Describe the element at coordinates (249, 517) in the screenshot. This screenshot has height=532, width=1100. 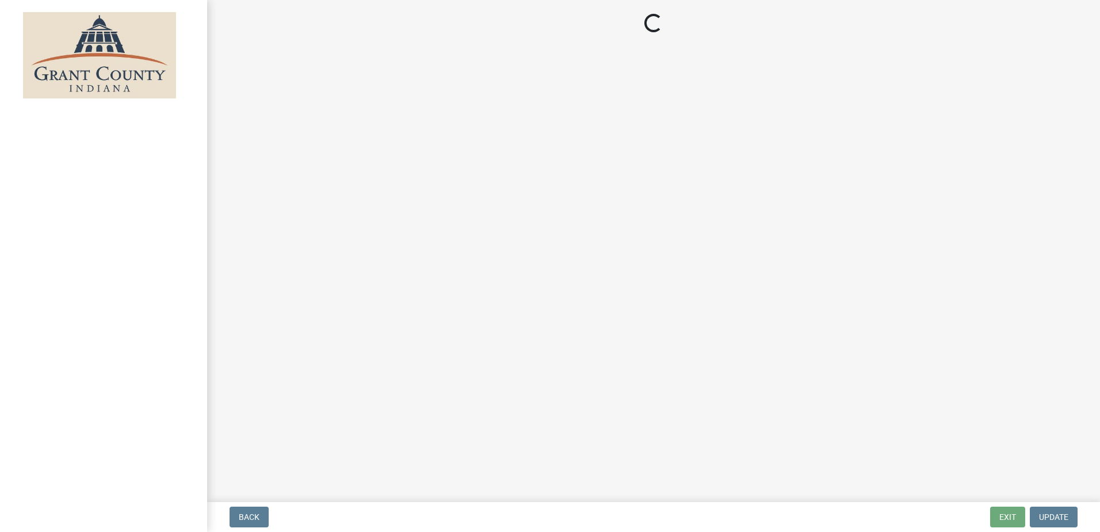
I see `button: Back` at that location.